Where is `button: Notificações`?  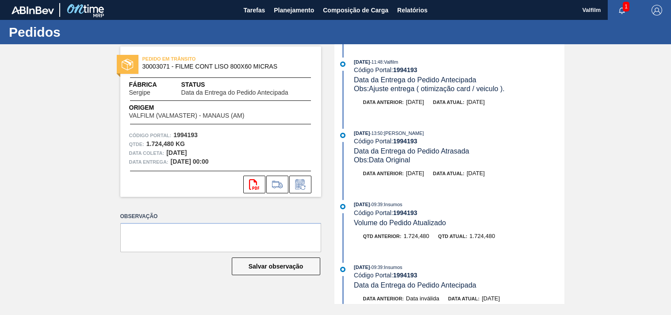
button: Notificações is located at coordinates (622, 10).